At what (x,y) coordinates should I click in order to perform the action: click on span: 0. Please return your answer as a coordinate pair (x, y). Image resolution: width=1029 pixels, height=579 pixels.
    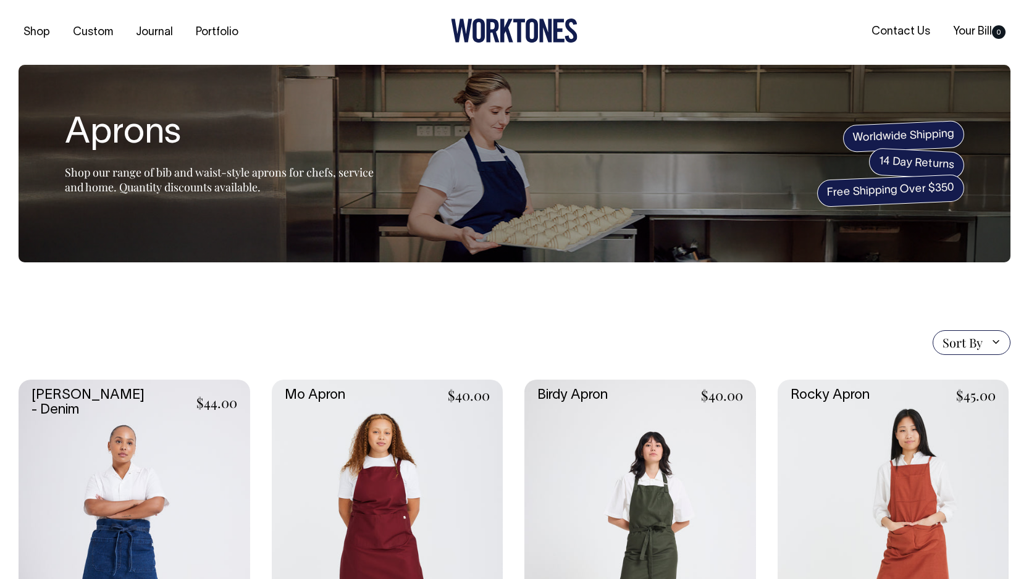
    Looking at the image, I should click on (999, 32).